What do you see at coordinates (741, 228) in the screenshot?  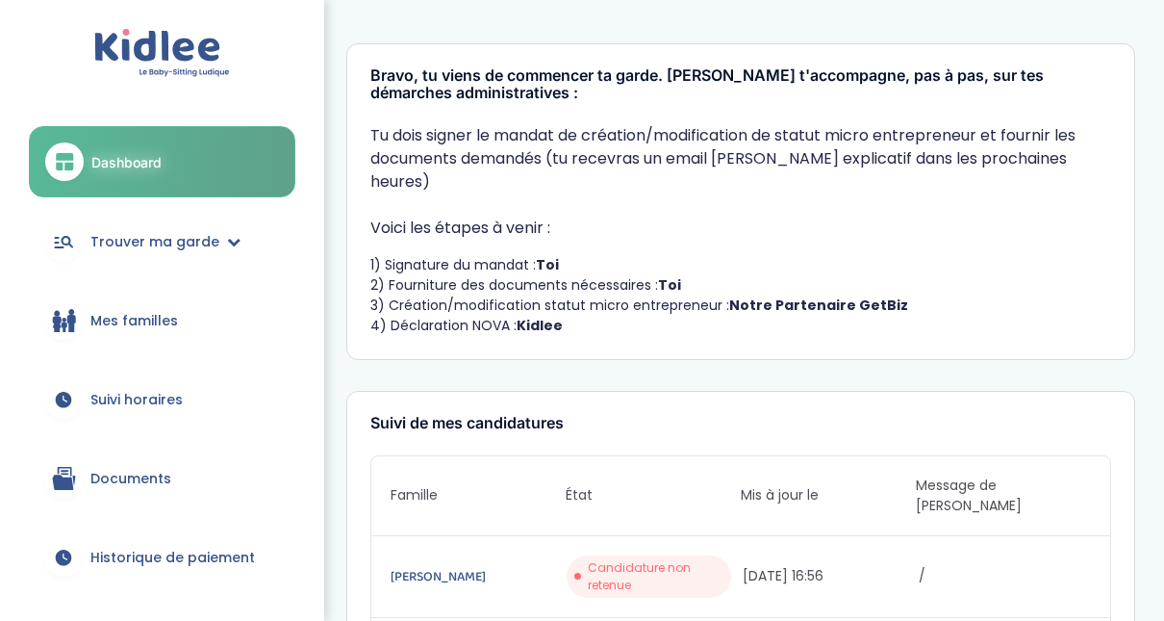 I see `p: Voici les étapes à venir :` at bounding box center [741, 228].